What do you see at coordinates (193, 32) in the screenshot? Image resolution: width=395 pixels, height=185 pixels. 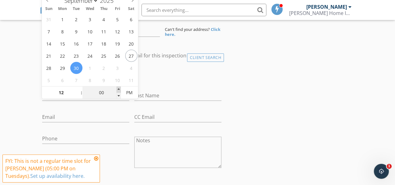 I see `strong: Click here.` at bounding box center [193, 32].